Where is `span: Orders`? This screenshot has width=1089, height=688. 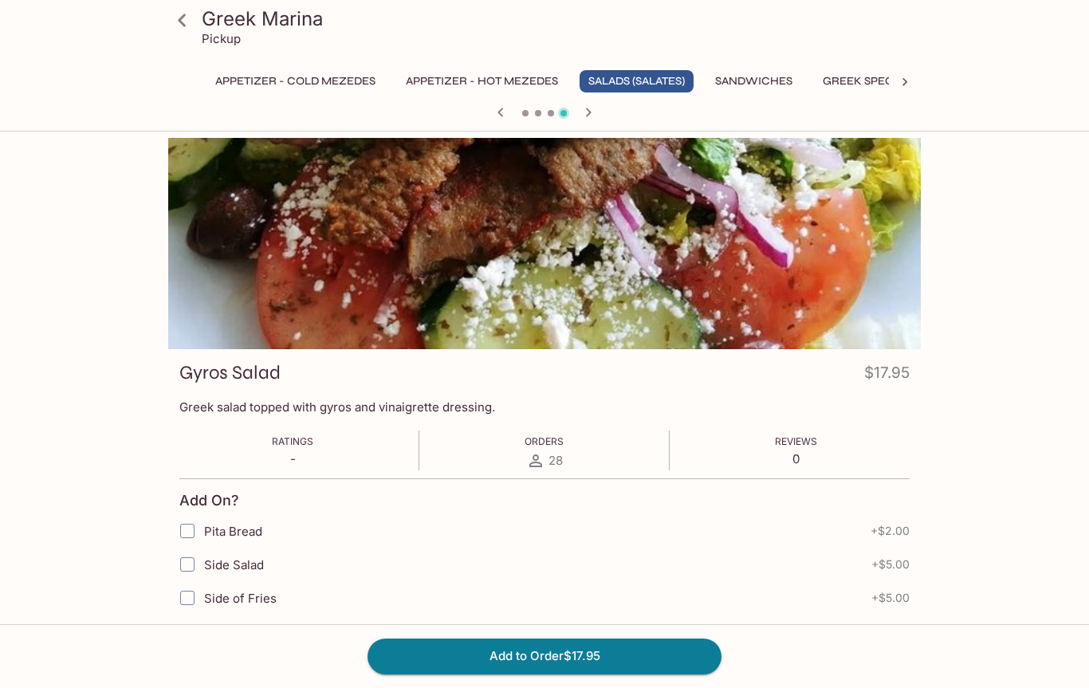
span: Orders is located at coordinates (544, 441).